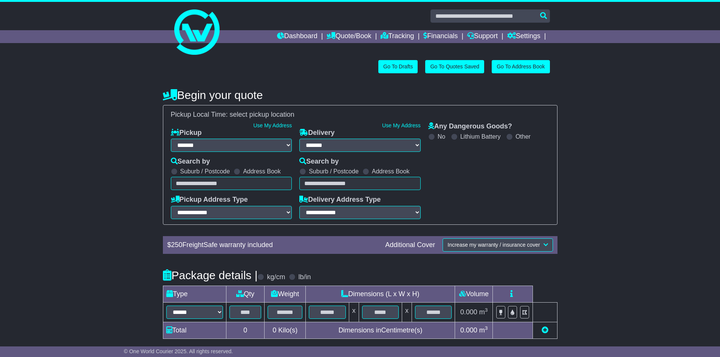 This screenshot has height=357, width=720. I want to click on span: 250, so click(177, 245).